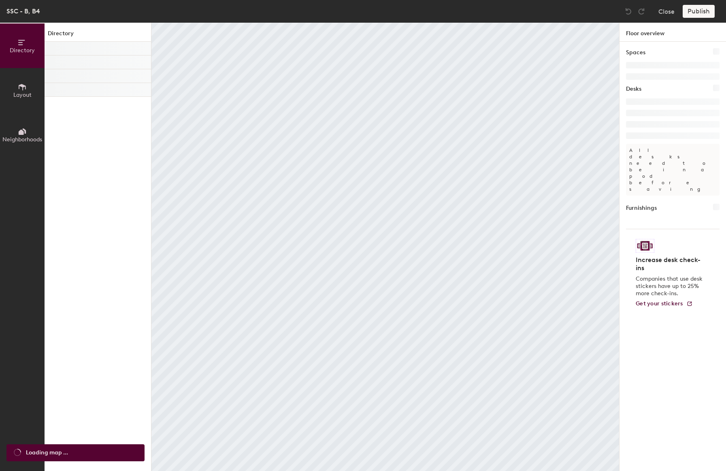 The image size is (726, 471). What do you see at coordinates (673, 32) in the screenshot?
I see `h1: Floor overview` at bounding box center [673, 32].